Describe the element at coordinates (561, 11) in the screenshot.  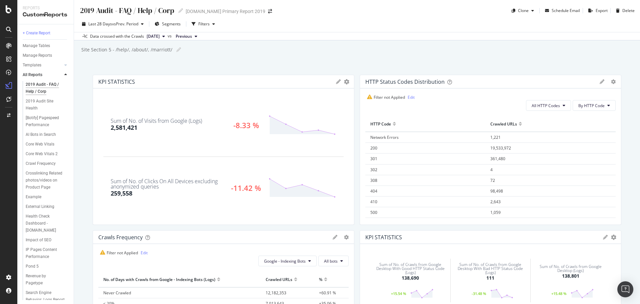
I see `button: Schedule Email` at that location.